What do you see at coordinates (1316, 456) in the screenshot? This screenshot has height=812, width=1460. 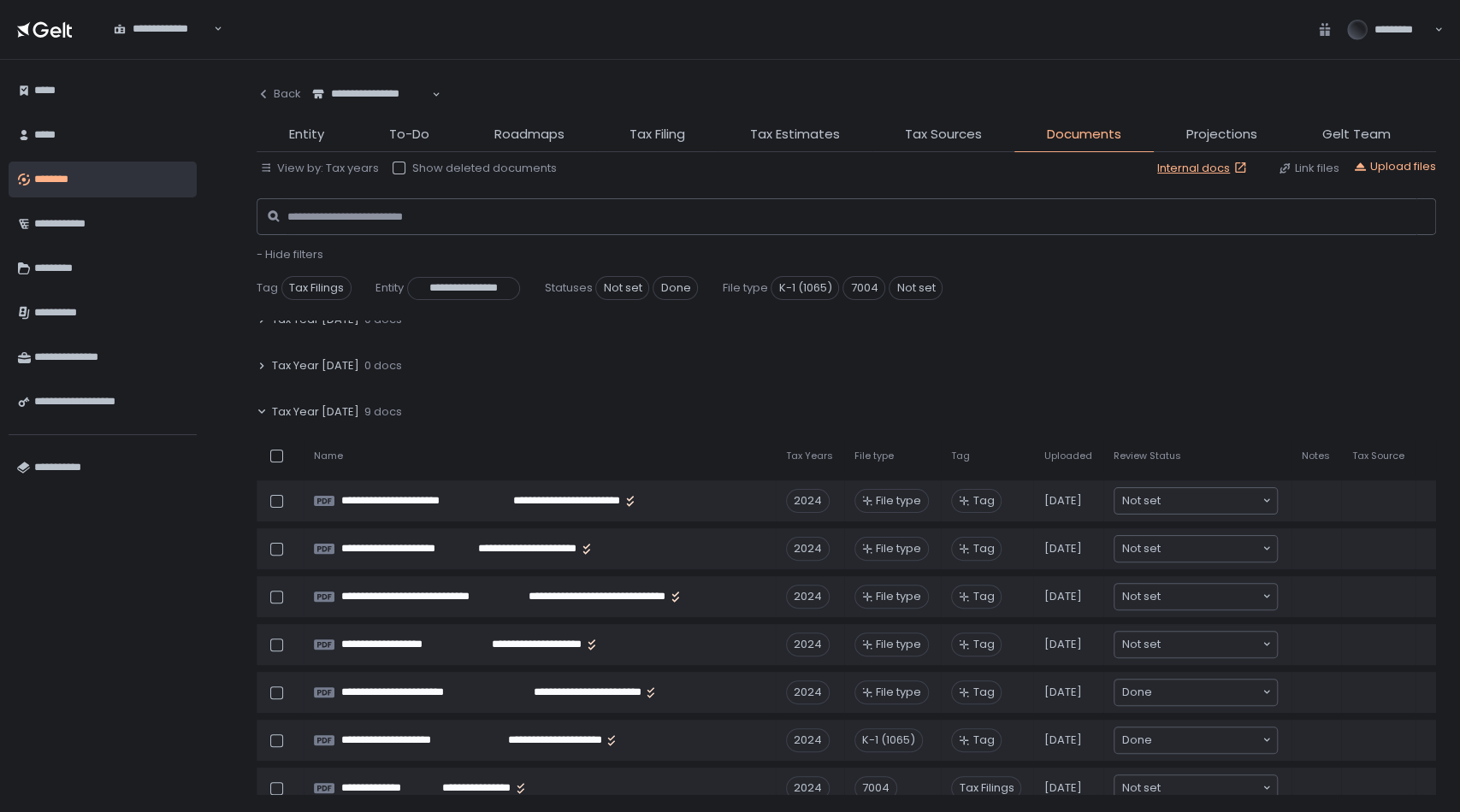 I see `span: Notes` at bounding box center [1316, 456].